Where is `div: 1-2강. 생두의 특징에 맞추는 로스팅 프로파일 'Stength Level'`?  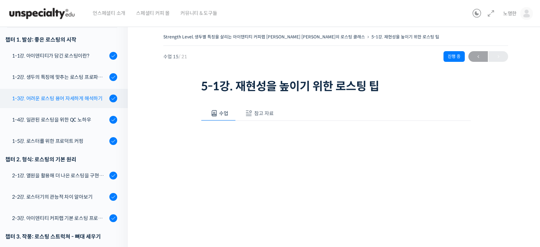
div: 1-2강. 생두의 특징에 맞추는 로스팅 프로파일 'Stength Level' is located at coordinates (60, 77).